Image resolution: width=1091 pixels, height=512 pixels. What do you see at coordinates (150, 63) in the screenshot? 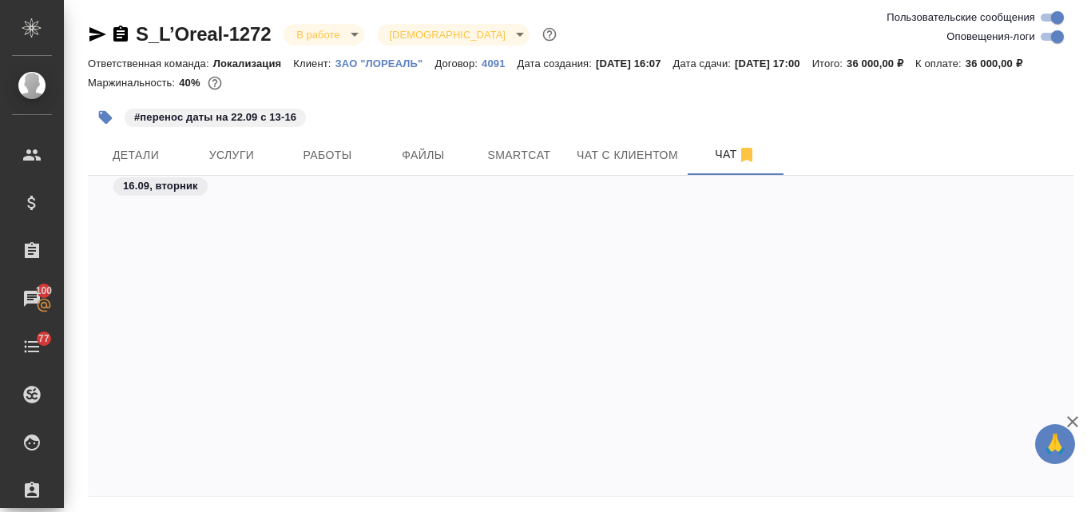
I see `p: Ответственная команда:` at bounding box center [150, 63].